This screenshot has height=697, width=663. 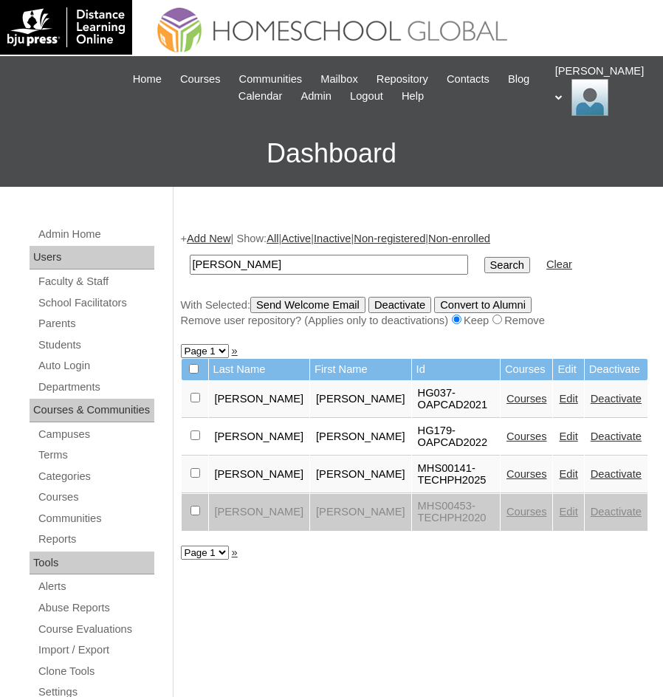 I want to click on span: Help, so click(x=413, y=96).